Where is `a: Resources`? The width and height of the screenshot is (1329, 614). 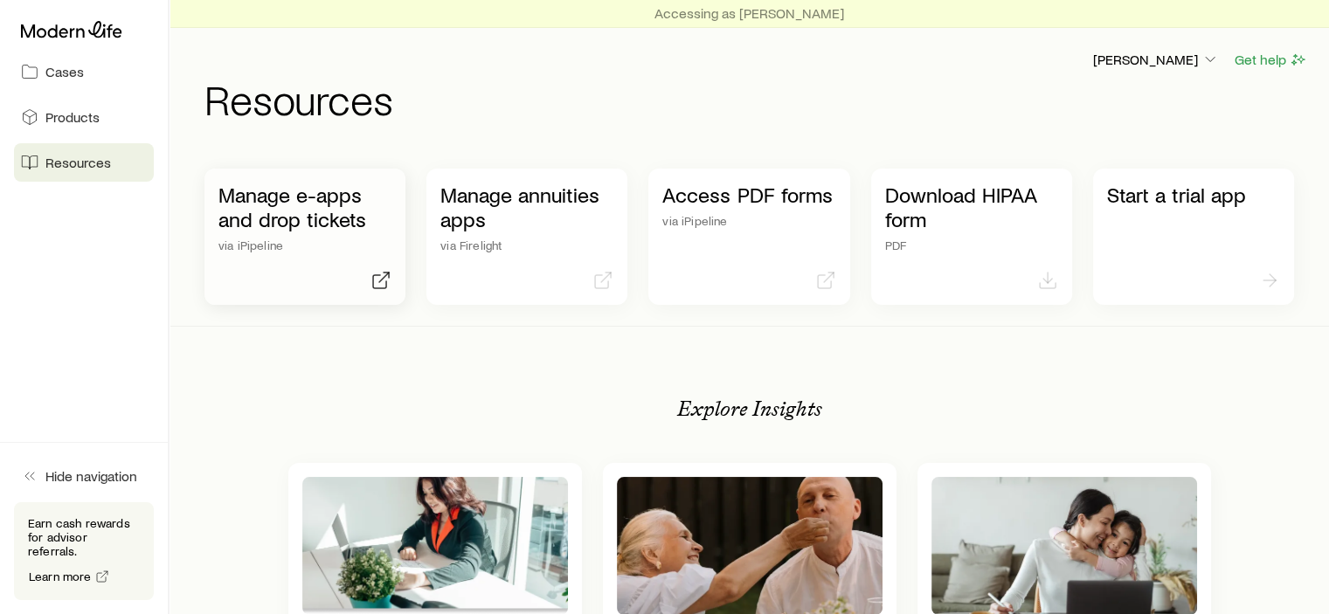
a: Resources is located at coordinates (84, 162).